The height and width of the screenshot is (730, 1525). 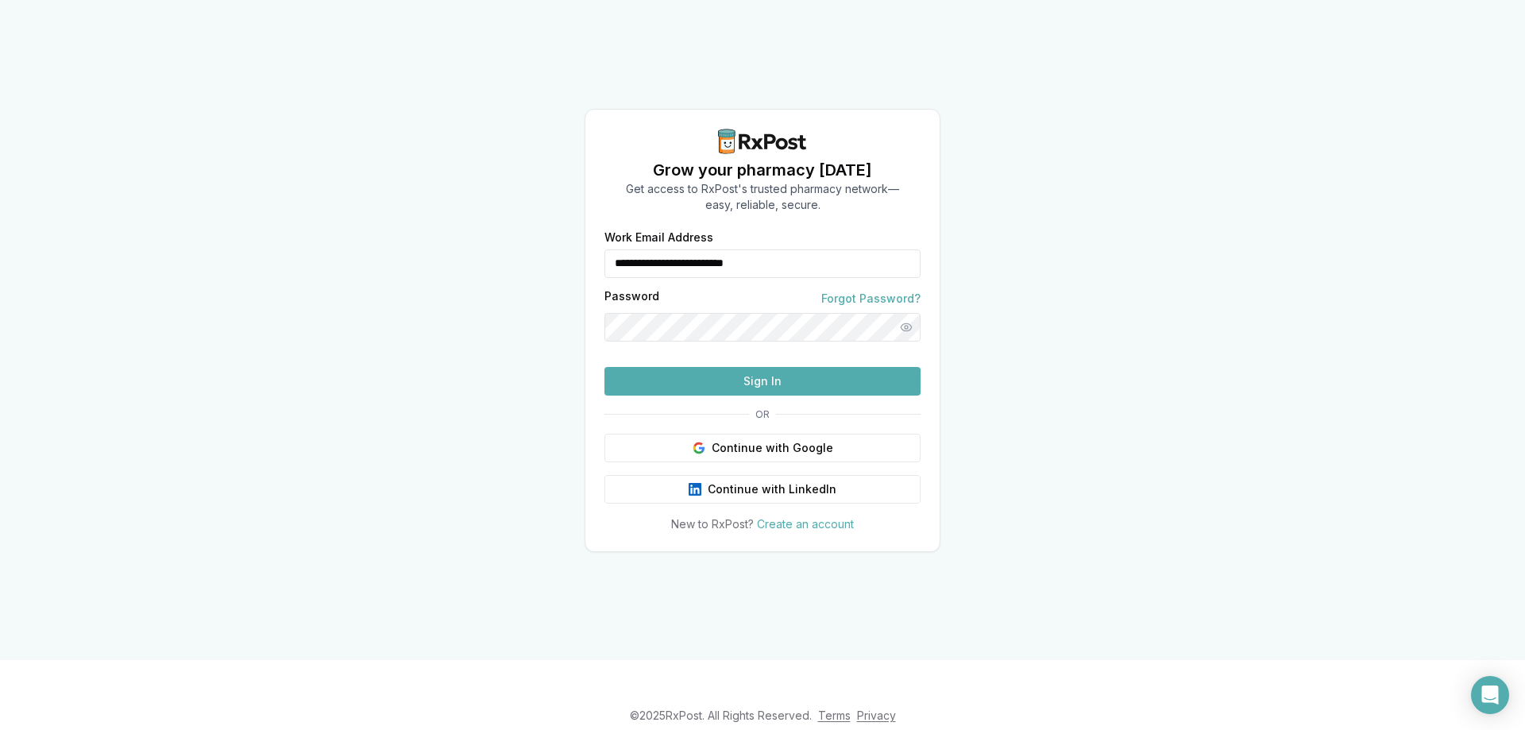 I want to click on button: Sign In, so click(x=763, y=381).